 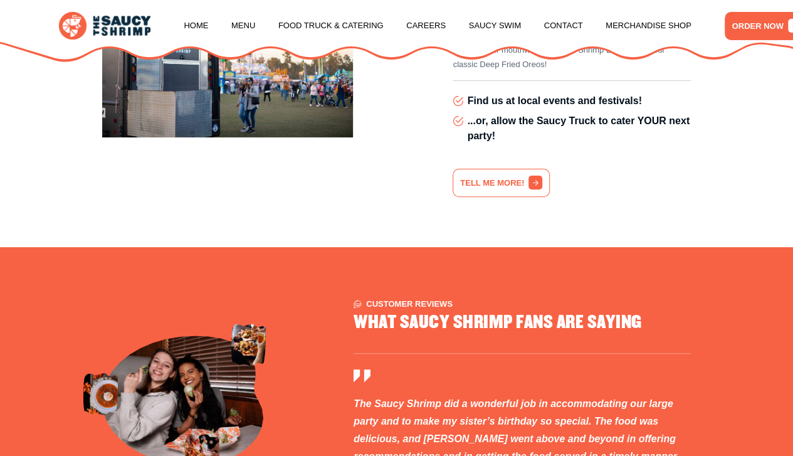 I want to click on span: Customer Reviews, so click(x=403, y=303).